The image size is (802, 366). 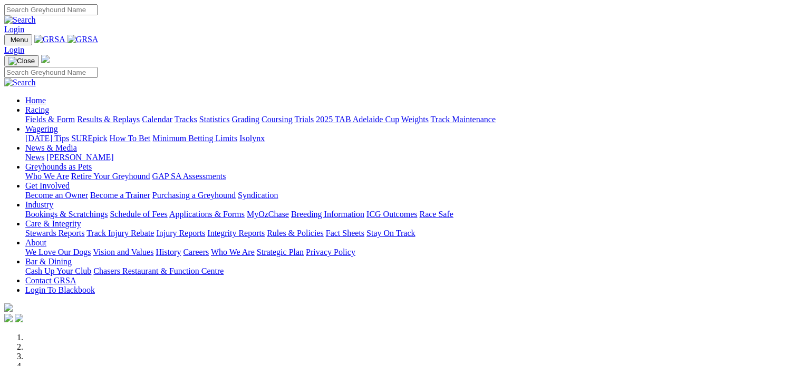 What do you see at coordinates (58, 271) in the screenshot?
I see `a: Cash Up Your Club` at bounding box center [58, 271].